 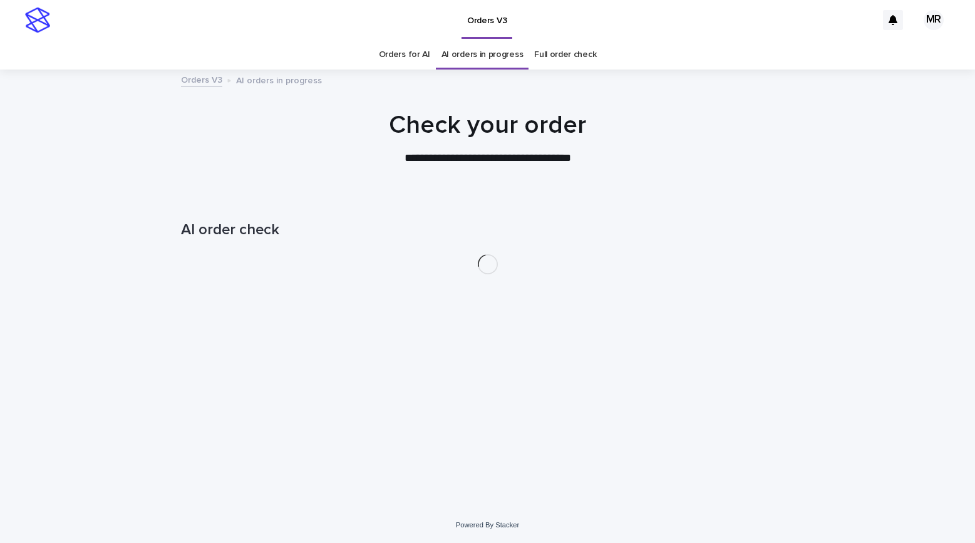 What do you see at coordinates (404, 54) in the screenshot?
I see `a: Orders for AI` at bounding box center [404, 54].